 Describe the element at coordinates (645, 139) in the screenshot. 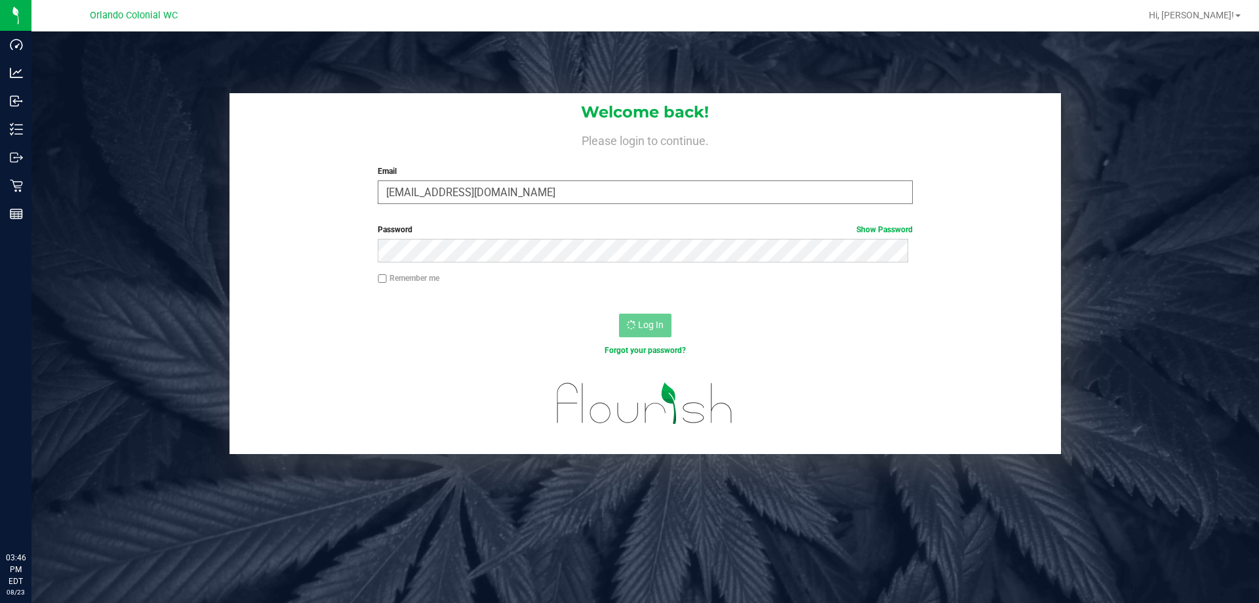

I see `h4: Please login to continue.` at that location.